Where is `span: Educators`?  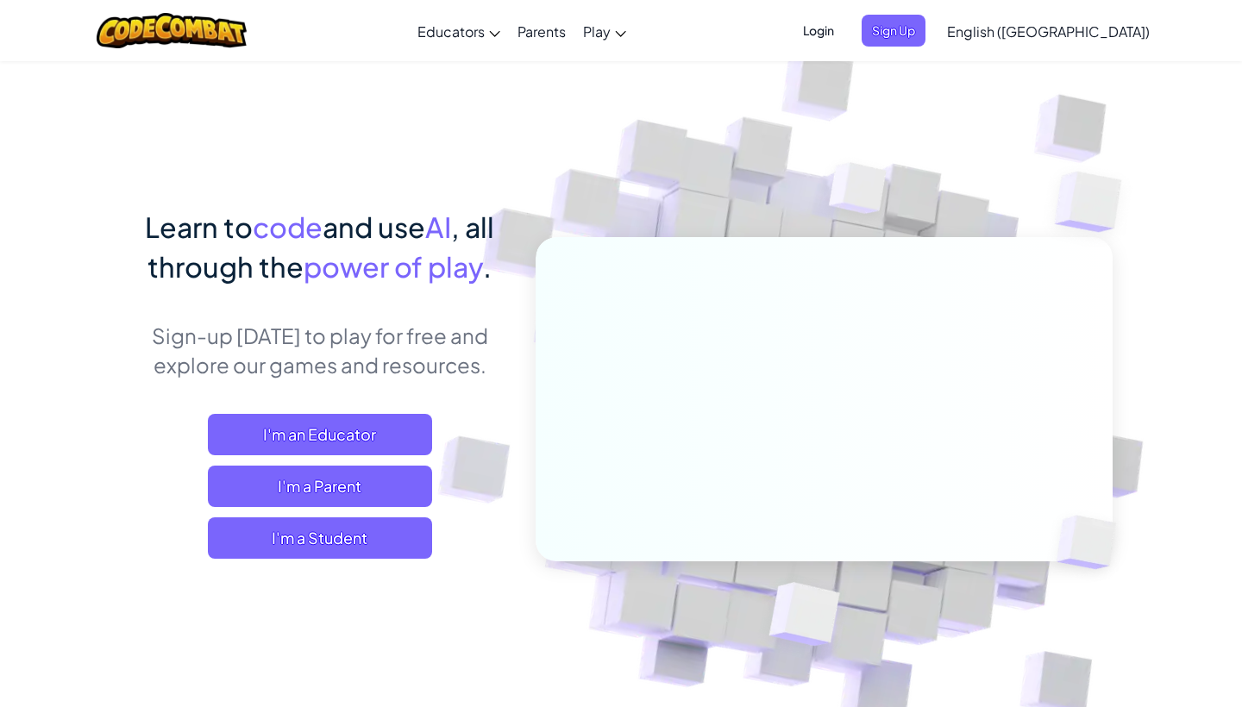 span: Educators is located at coordinates (451, 31).